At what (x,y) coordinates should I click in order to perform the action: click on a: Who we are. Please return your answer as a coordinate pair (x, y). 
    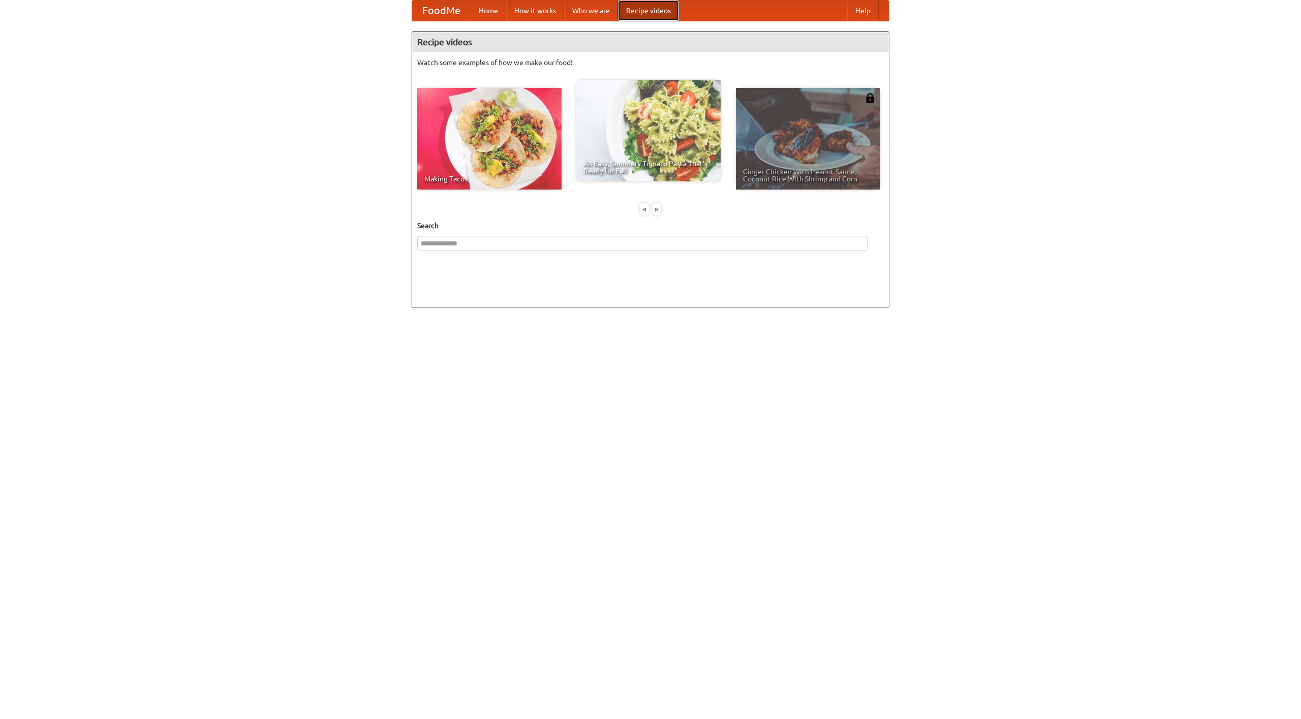
    Looking at the image, I should click on (591, 11).